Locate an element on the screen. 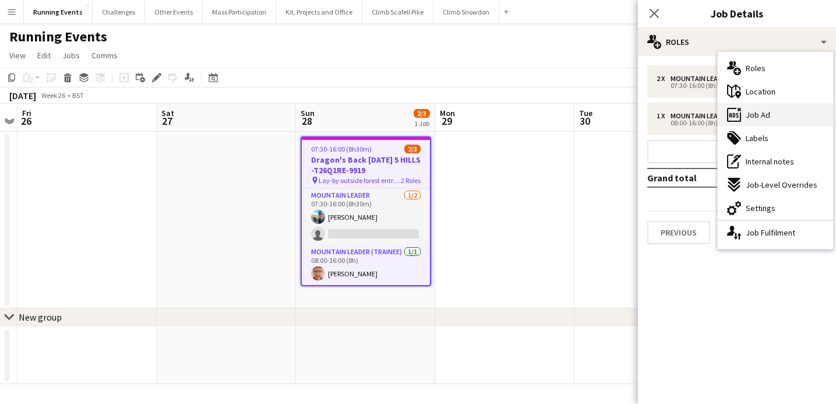 The image size is (836, 404). span: 30 is located at coordinates (585, 121).